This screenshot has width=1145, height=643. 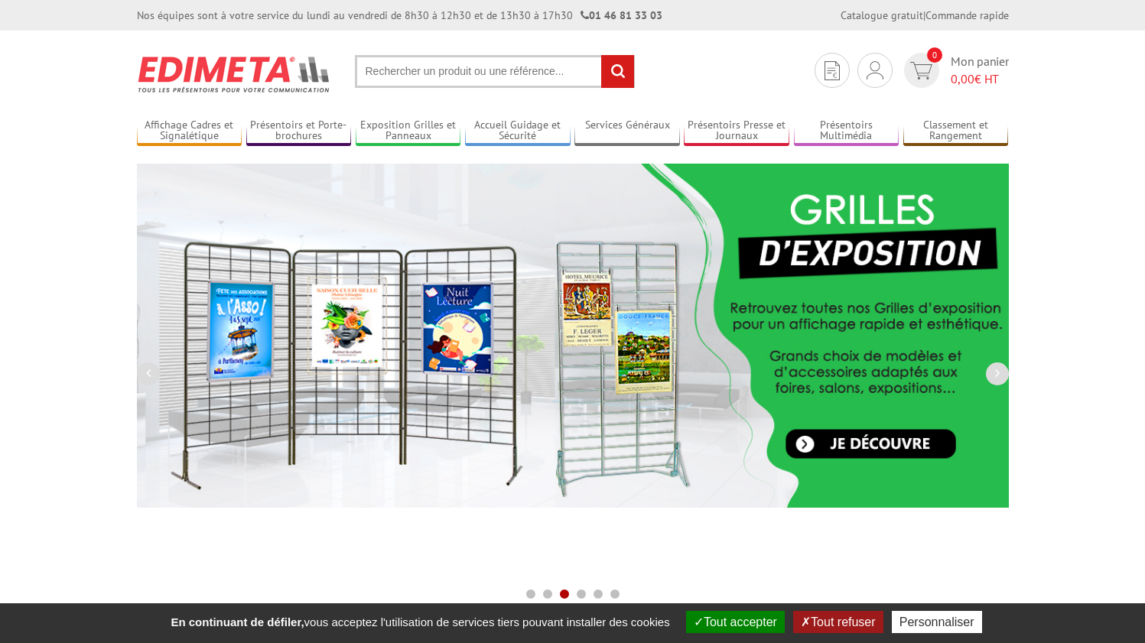 What do you see at coordinates (980, 70) in the screenshot?
I see `span: Mon panier` at bounding box center [980, 70].